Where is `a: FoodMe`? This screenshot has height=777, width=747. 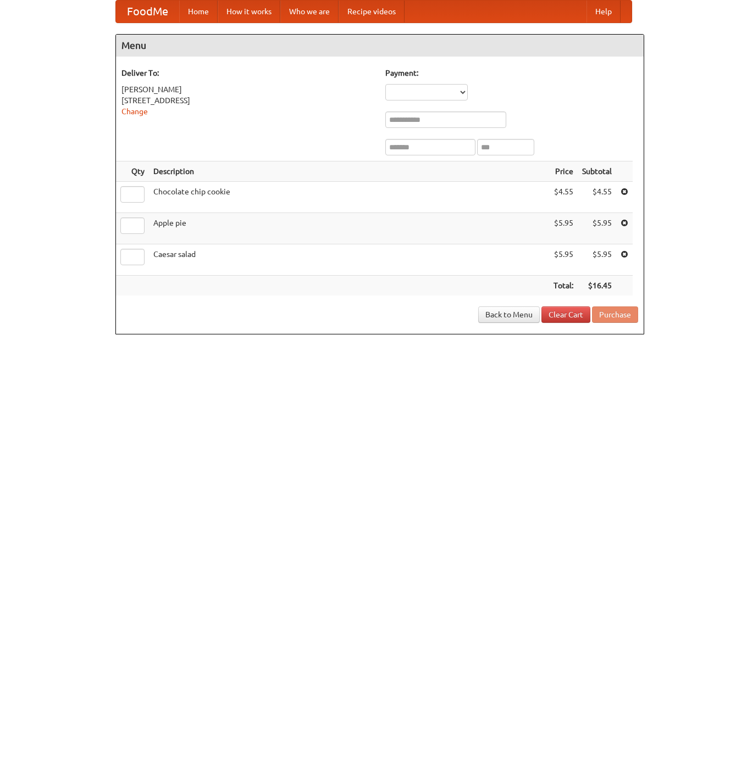 a: FoodMe is located at coordinates (147, 12).